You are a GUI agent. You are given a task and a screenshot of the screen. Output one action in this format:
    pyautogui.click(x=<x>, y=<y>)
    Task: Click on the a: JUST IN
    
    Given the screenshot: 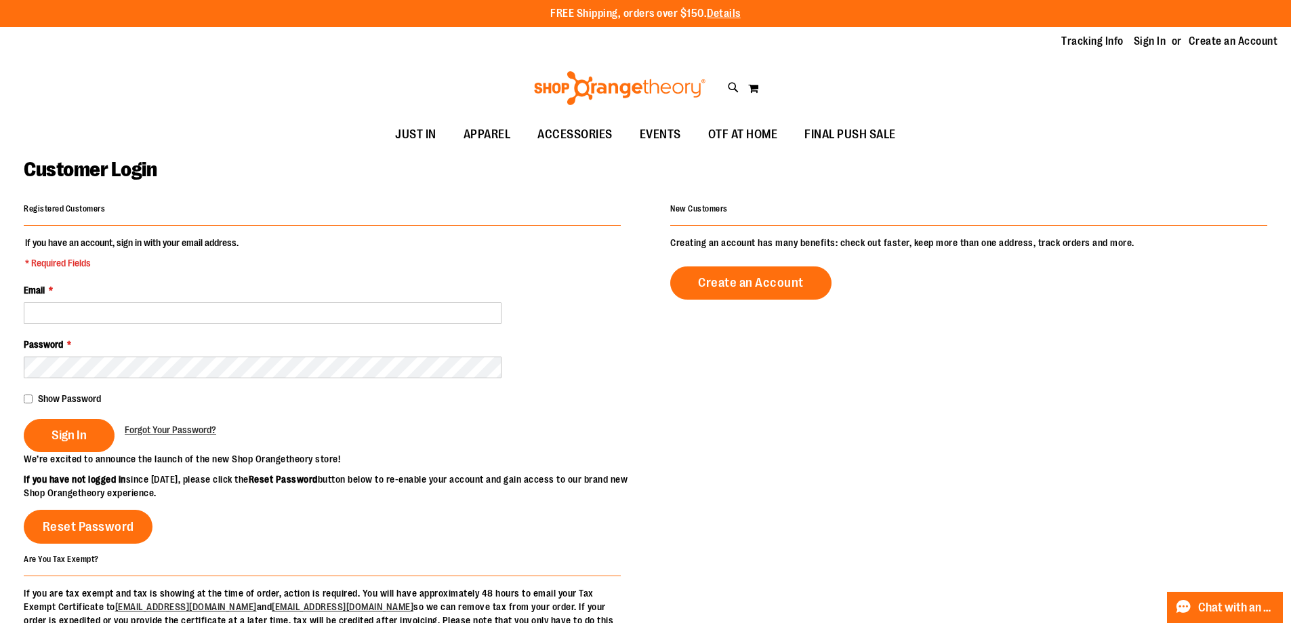 What is the action you would take?
    pyautogui.click(x=415, y=135)
    